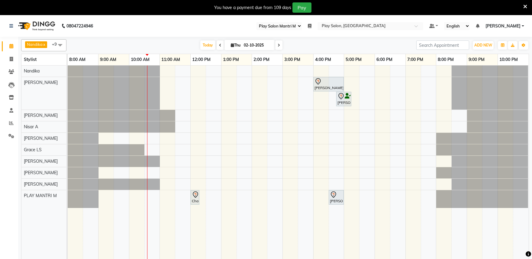 The height and width of the screenshot is (259, 532). Describe the element at coordinates (201, 60) in the screenshot. I see `a: 12:00 PM` at that location.